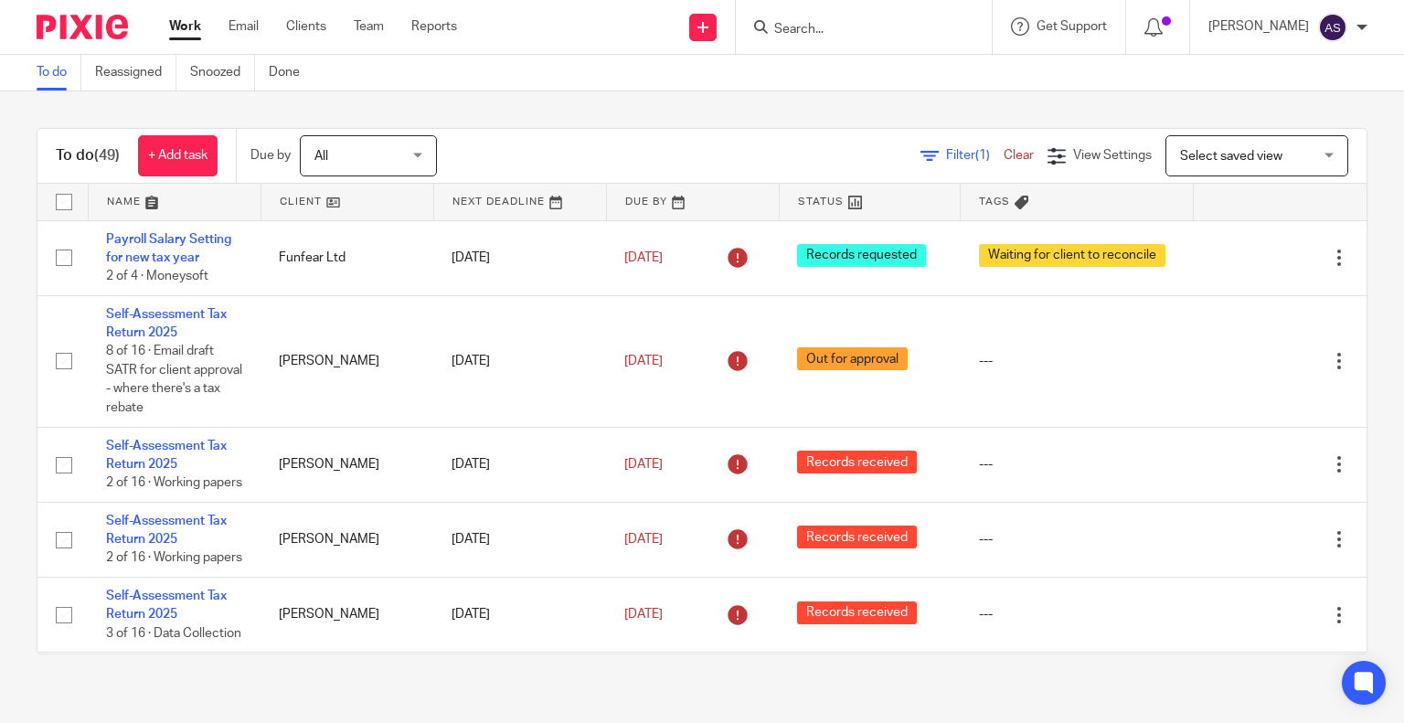 This screenshot has height=723, width=1404. I want to click on h1: To do, so click(88, 155).